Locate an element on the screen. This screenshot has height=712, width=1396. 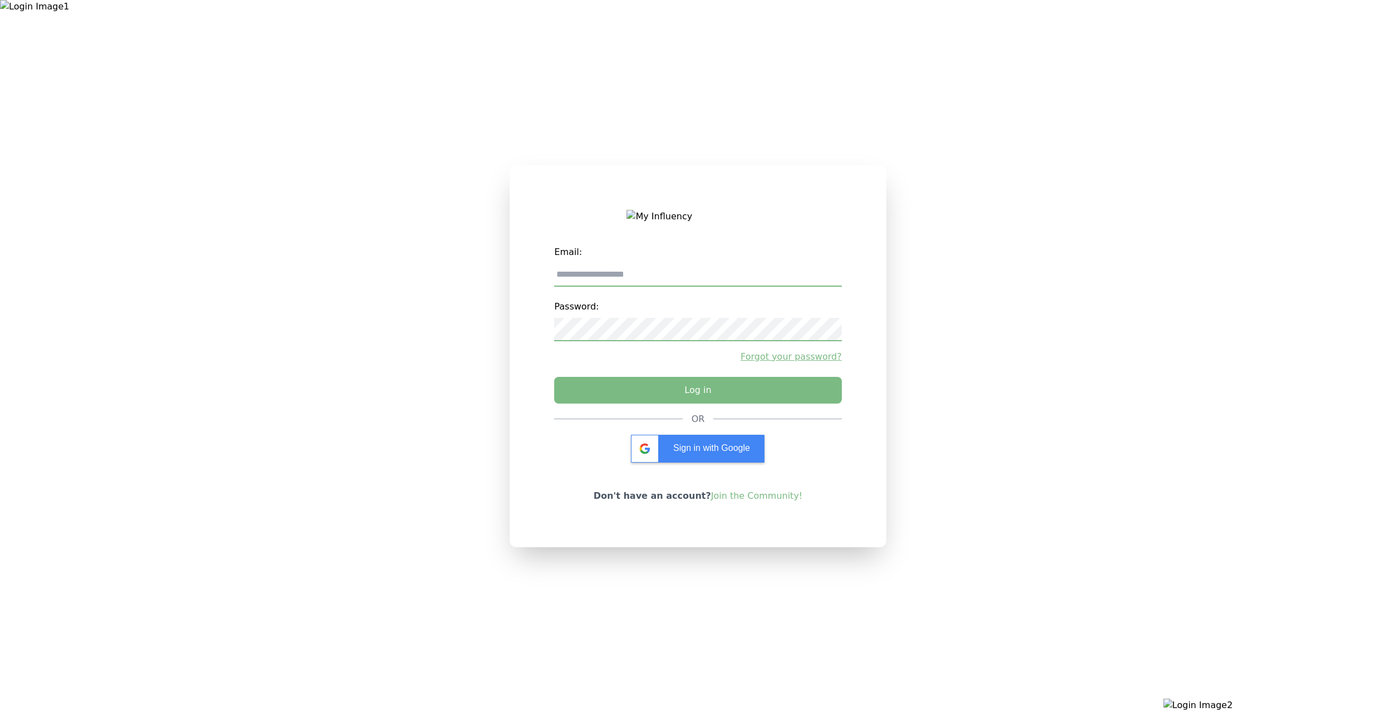
a: Join the Community! is located at coordinates (757, 495).